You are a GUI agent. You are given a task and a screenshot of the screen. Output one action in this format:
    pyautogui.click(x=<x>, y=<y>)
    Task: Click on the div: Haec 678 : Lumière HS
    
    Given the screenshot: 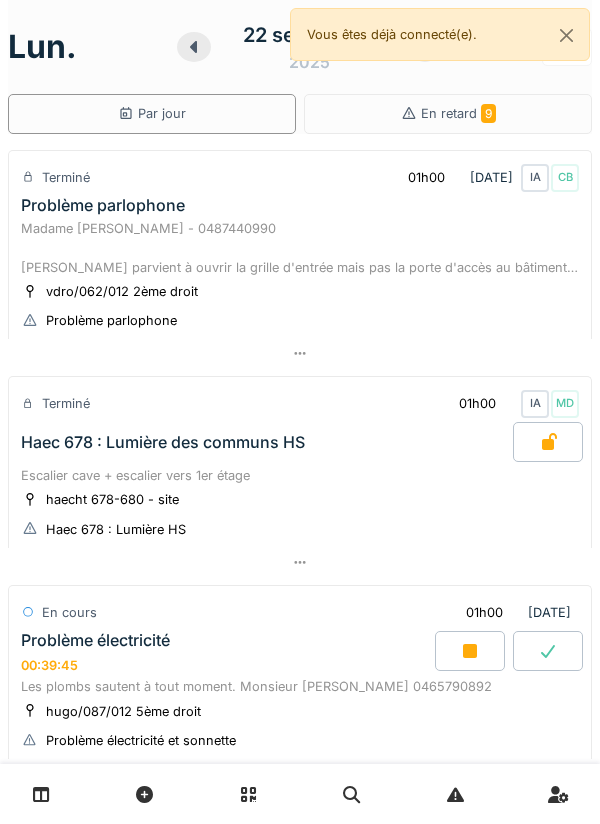 What is the action you would take?
    pyautogui.click(x=116, y=529)
    